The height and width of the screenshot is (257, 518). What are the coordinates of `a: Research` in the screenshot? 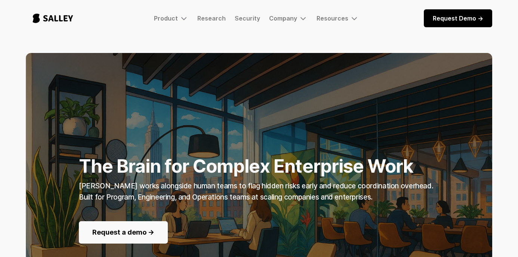 It's located at (212, 18).